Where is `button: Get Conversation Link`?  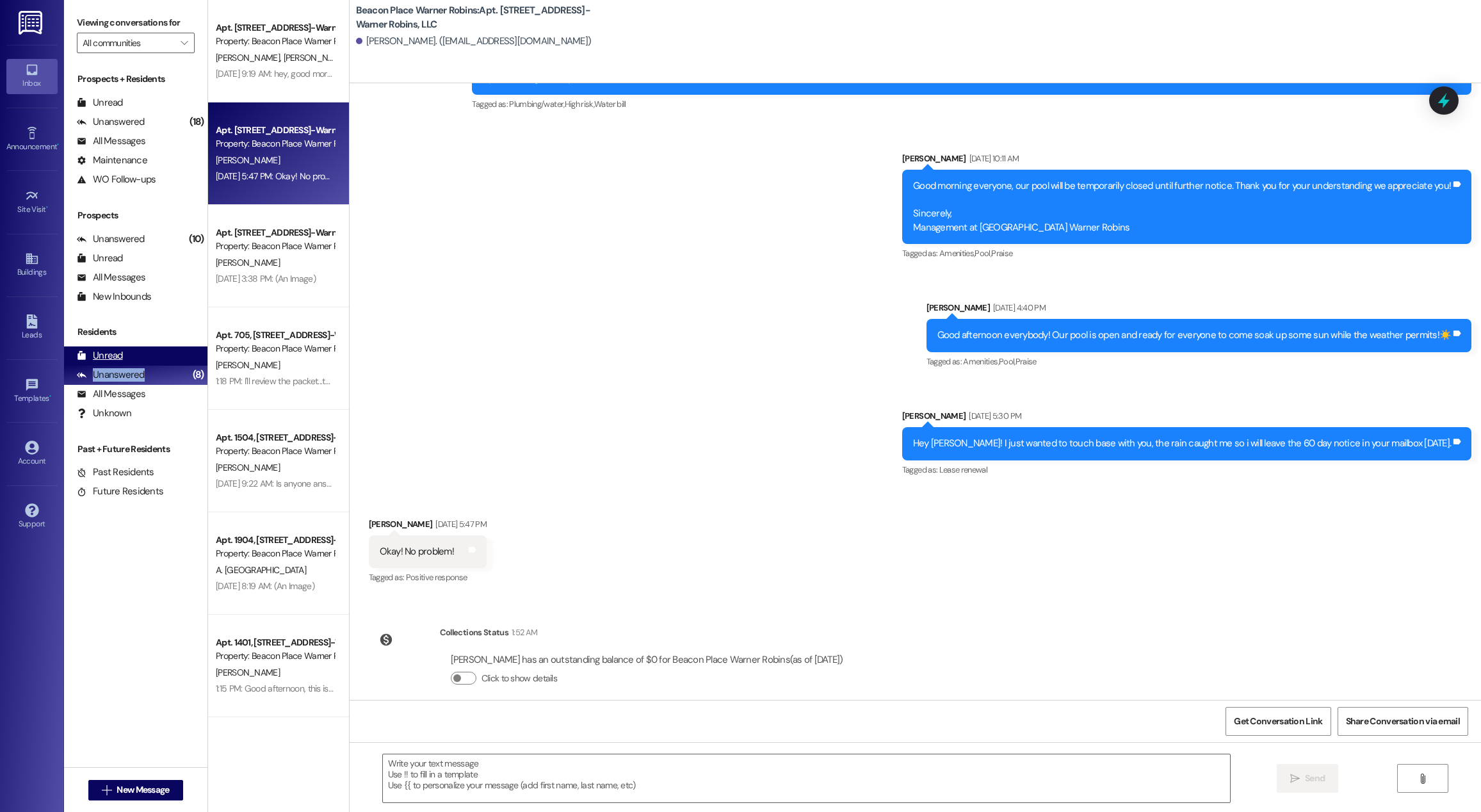
button: Get Conversation Link is located at coordinates (1278, 721).